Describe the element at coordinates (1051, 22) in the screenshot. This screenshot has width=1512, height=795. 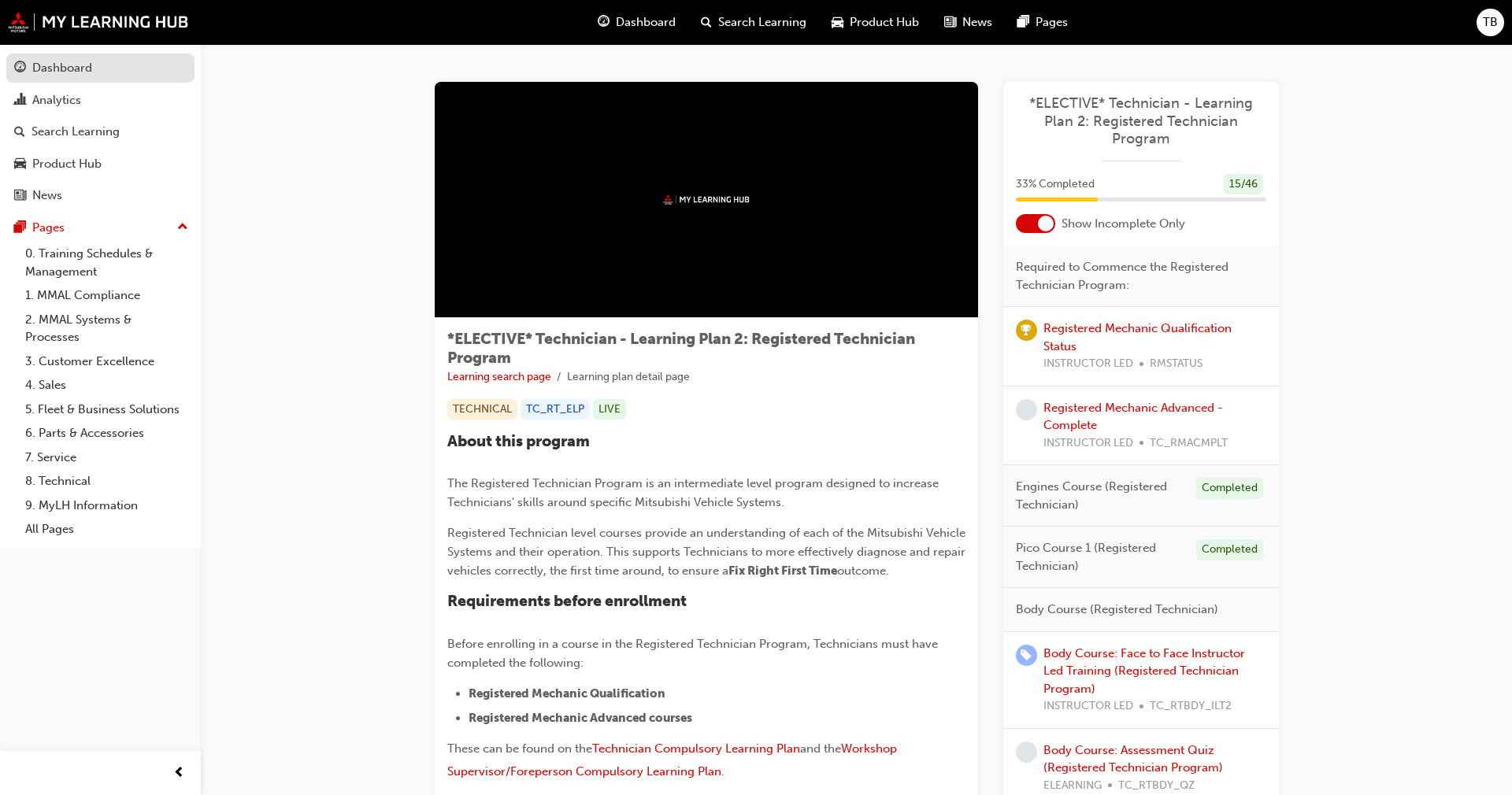
I see `span: Pages` at that location.